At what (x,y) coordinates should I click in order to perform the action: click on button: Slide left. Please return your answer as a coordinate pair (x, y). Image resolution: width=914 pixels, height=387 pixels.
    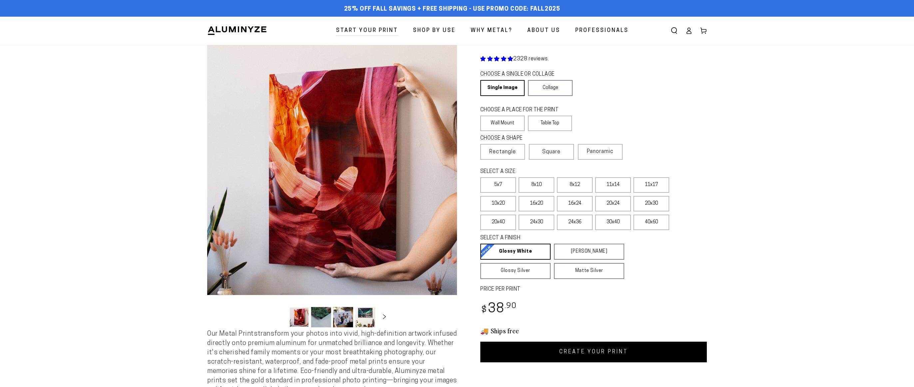
    Looking at the image, I should click on (280, 317).